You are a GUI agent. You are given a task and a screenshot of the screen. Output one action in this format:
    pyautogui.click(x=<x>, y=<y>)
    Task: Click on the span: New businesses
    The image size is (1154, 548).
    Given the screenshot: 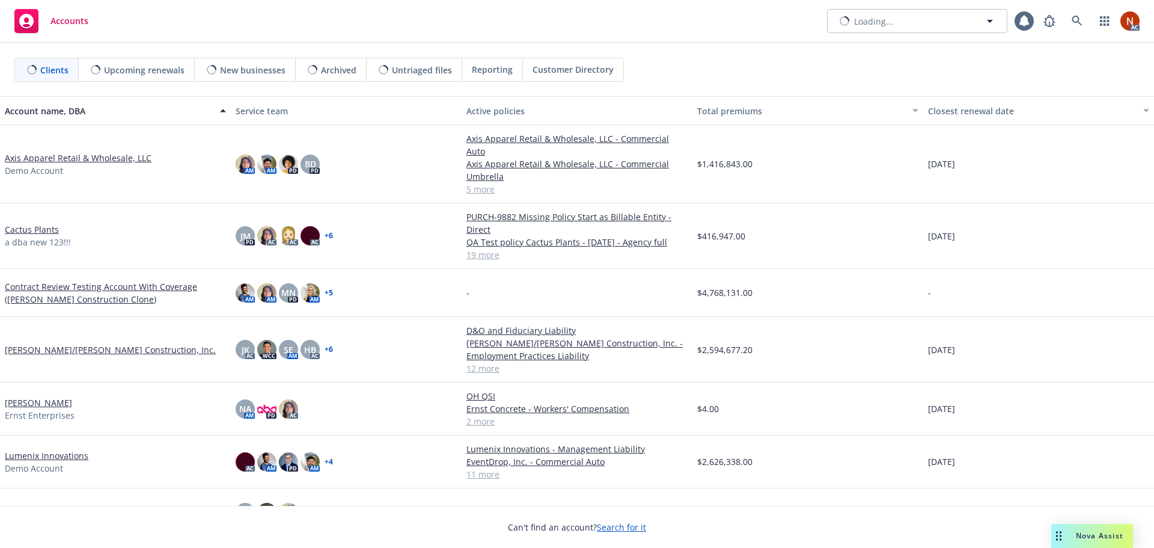 What is the action you would take?
    pyautogui.click(x=252, y=70)
    